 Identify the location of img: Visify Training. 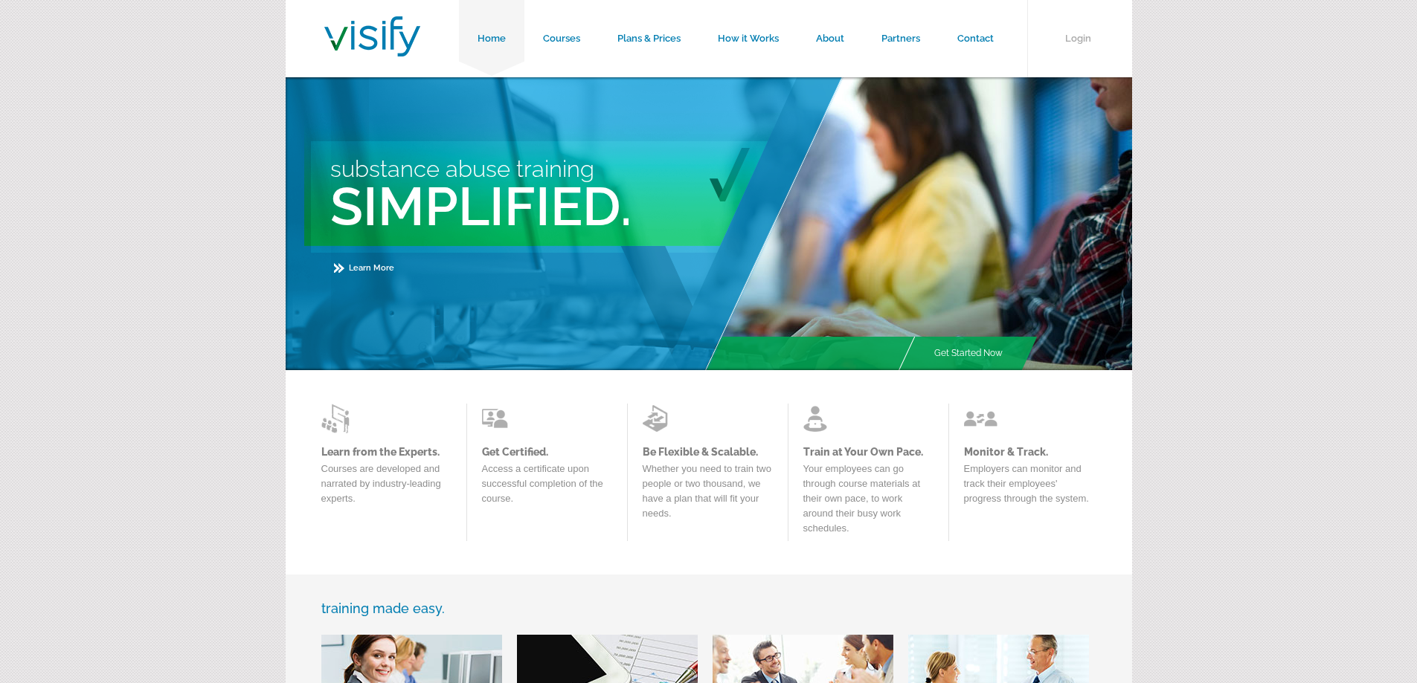
(372, 36).